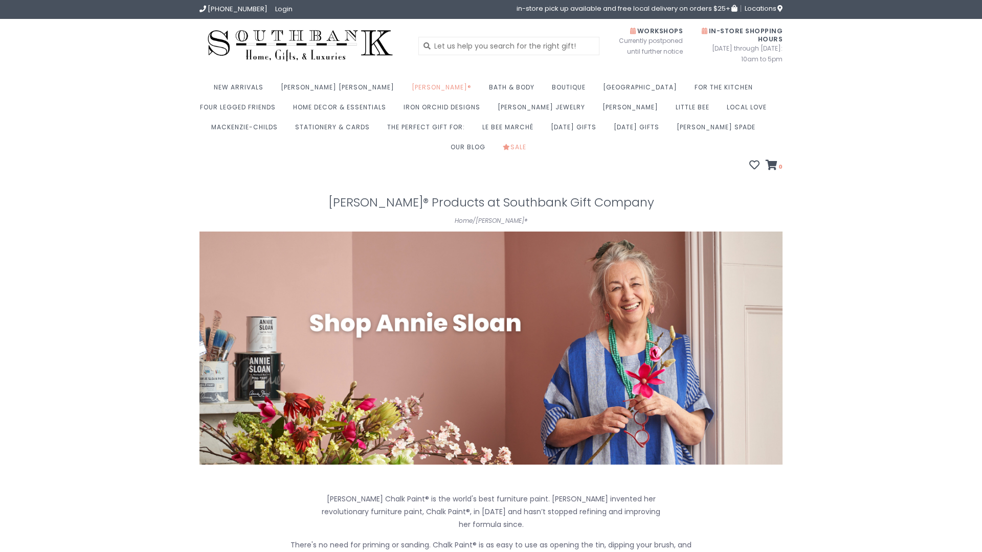 The height and width of the screenshot is (552, 982). I want to click on a: Four Legged Friends, so click(240, 110).